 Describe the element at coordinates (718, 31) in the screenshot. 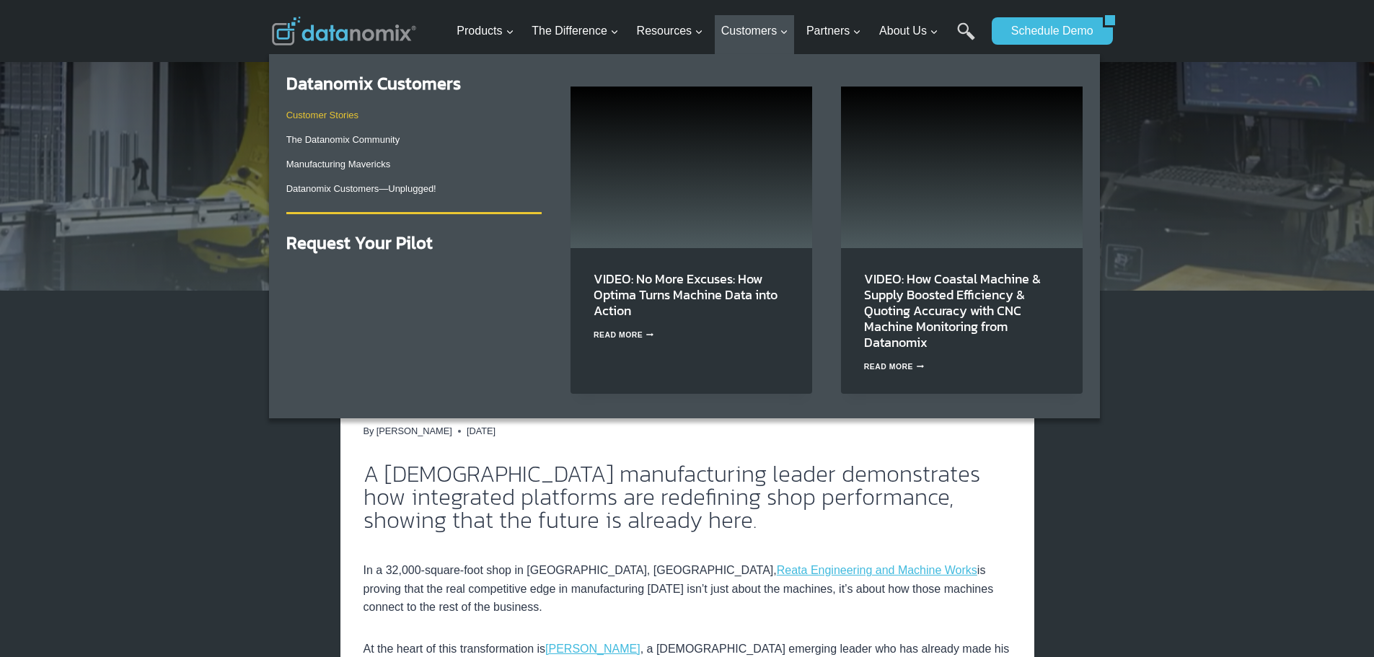

I see `nav: Primary Navigation` at that location.